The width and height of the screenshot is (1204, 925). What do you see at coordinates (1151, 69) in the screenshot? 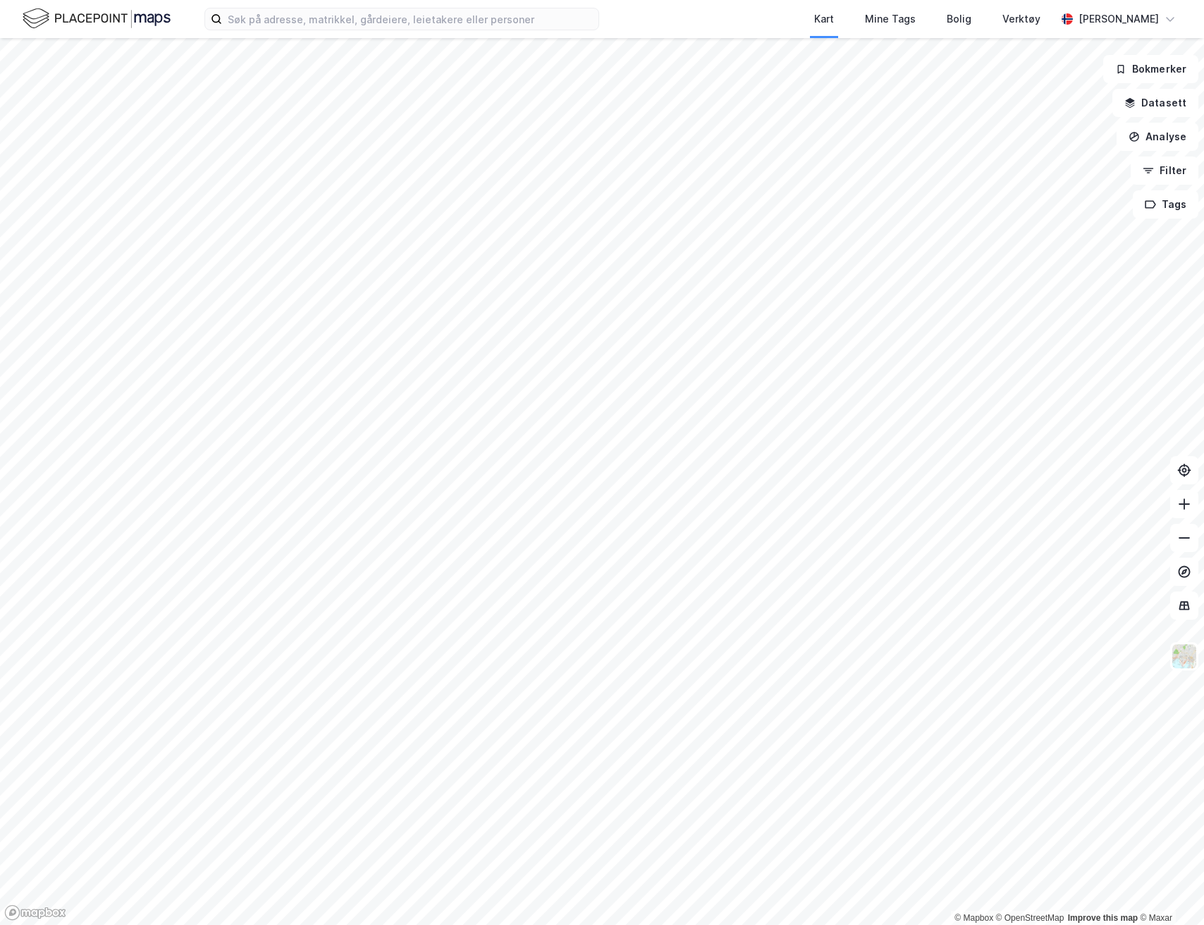
I see `button: Bokmerker` at bounding box center [1151, 69].